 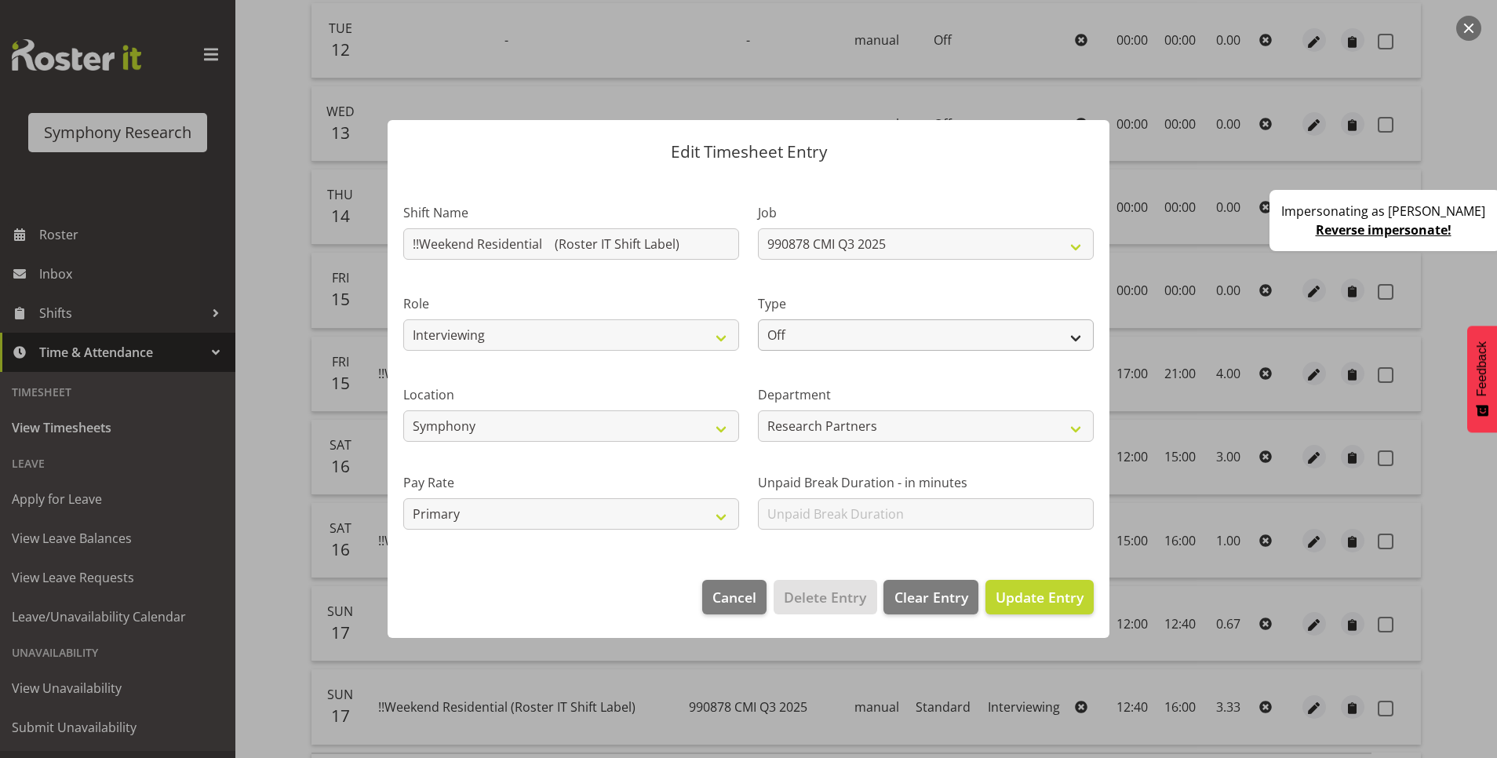 What do you see at coordinates (926, 213) in the screenshot?
I see `label: Job` at bounding box center [926, 213].